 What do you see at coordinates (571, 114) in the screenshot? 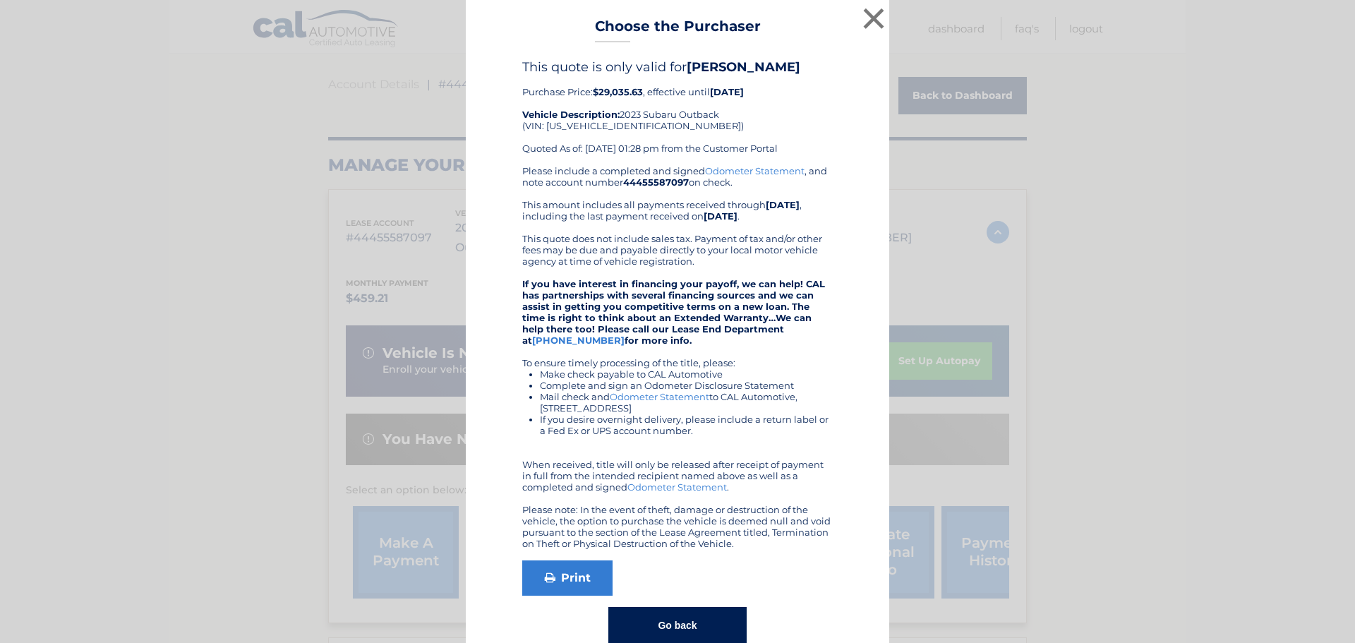
I see `strong: Vehicle Description:` at bounding box center [571, 114].